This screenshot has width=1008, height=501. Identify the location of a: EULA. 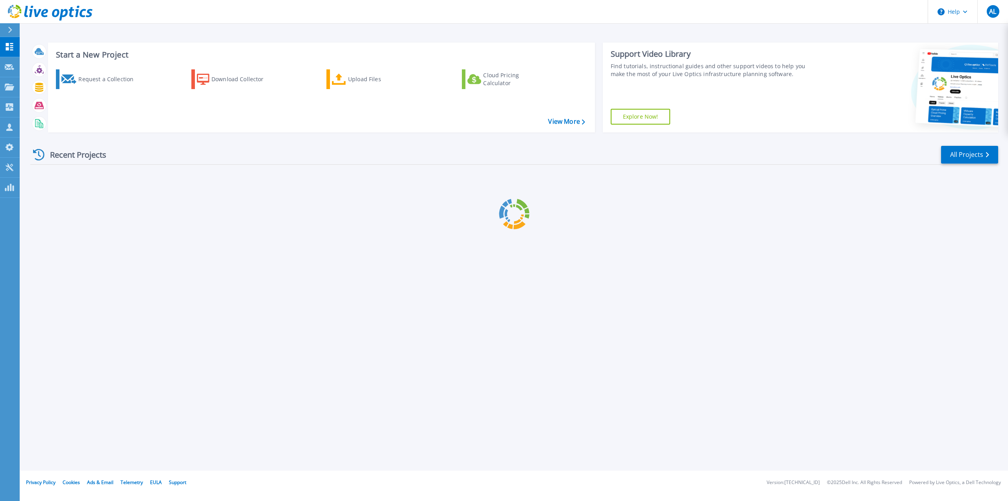
(156, 482).